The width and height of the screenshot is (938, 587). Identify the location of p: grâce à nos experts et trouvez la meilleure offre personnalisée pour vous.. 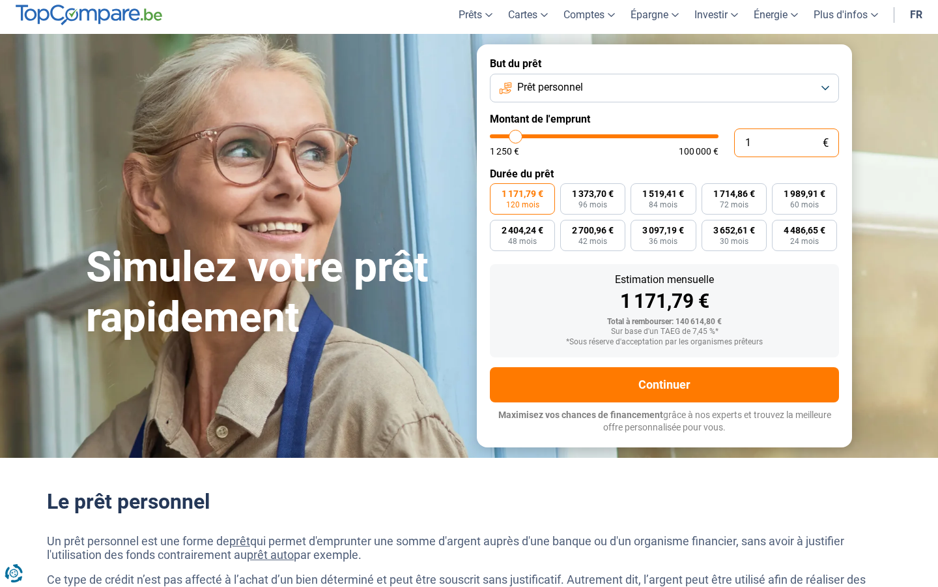
(665, 421).